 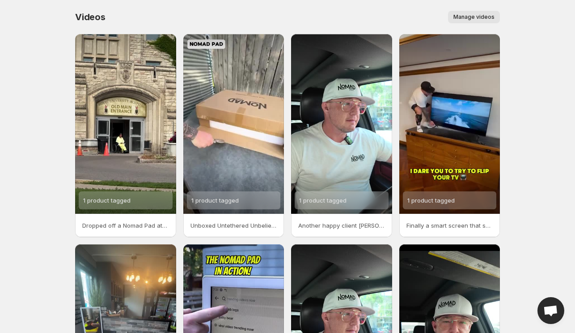 I want to click on button: Manage videos, so click(x=474, y=17).